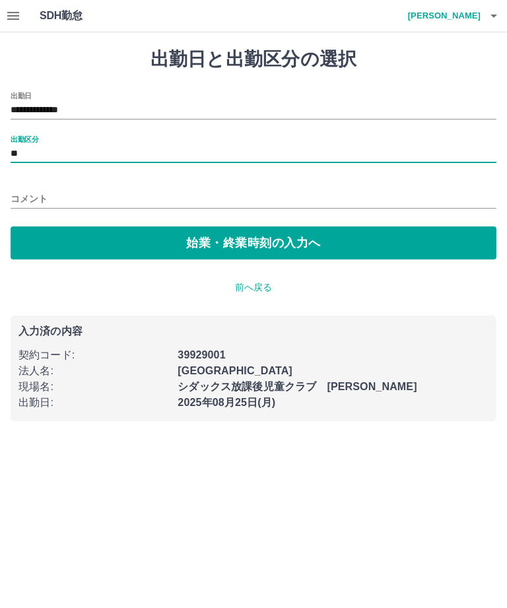 The width and height of the screenshot is (507, 608). Describe the element at coordinates (94, 355) in the screenshot. I see `p: 契約コード :` at that location.